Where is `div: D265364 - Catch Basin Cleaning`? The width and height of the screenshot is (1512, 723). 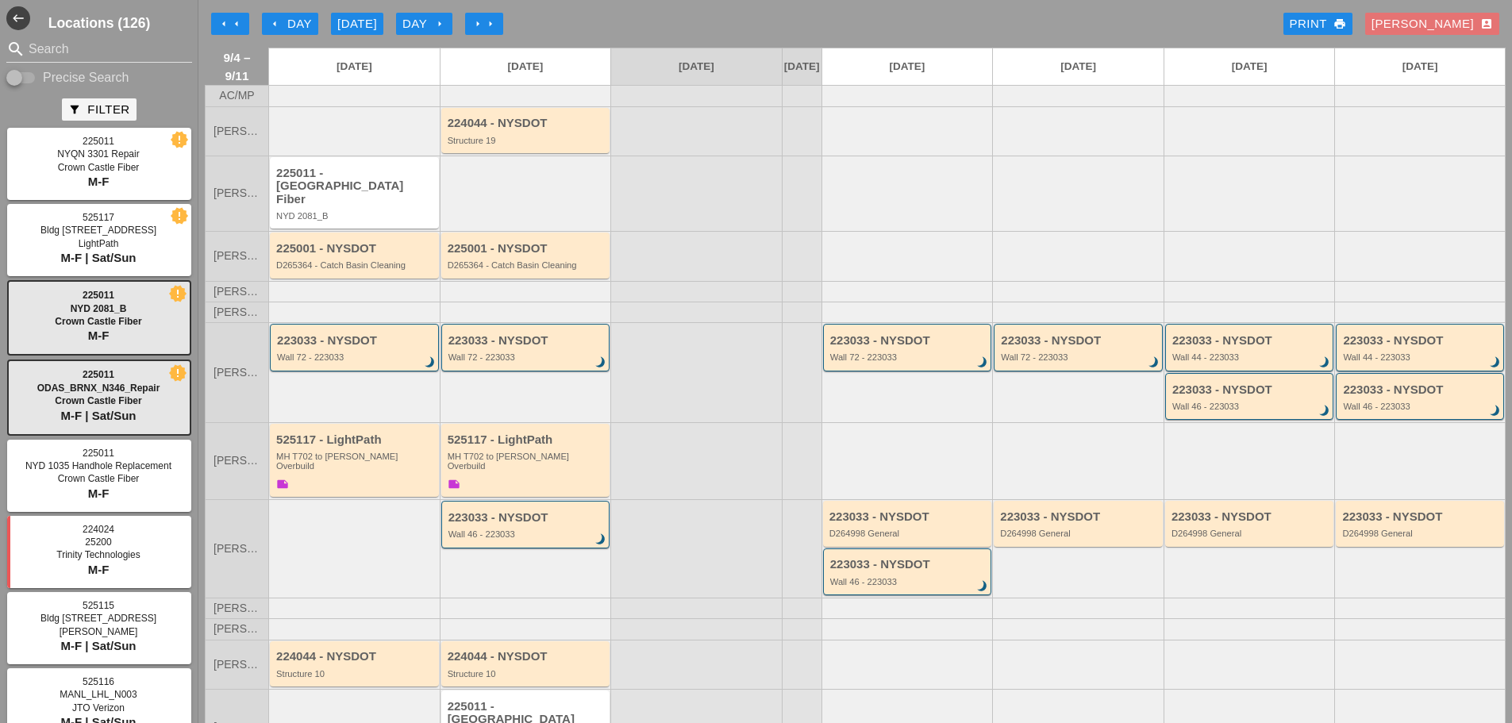 div: D265364 - Catch Basin Cleaning is located at coordinates (356, 265).